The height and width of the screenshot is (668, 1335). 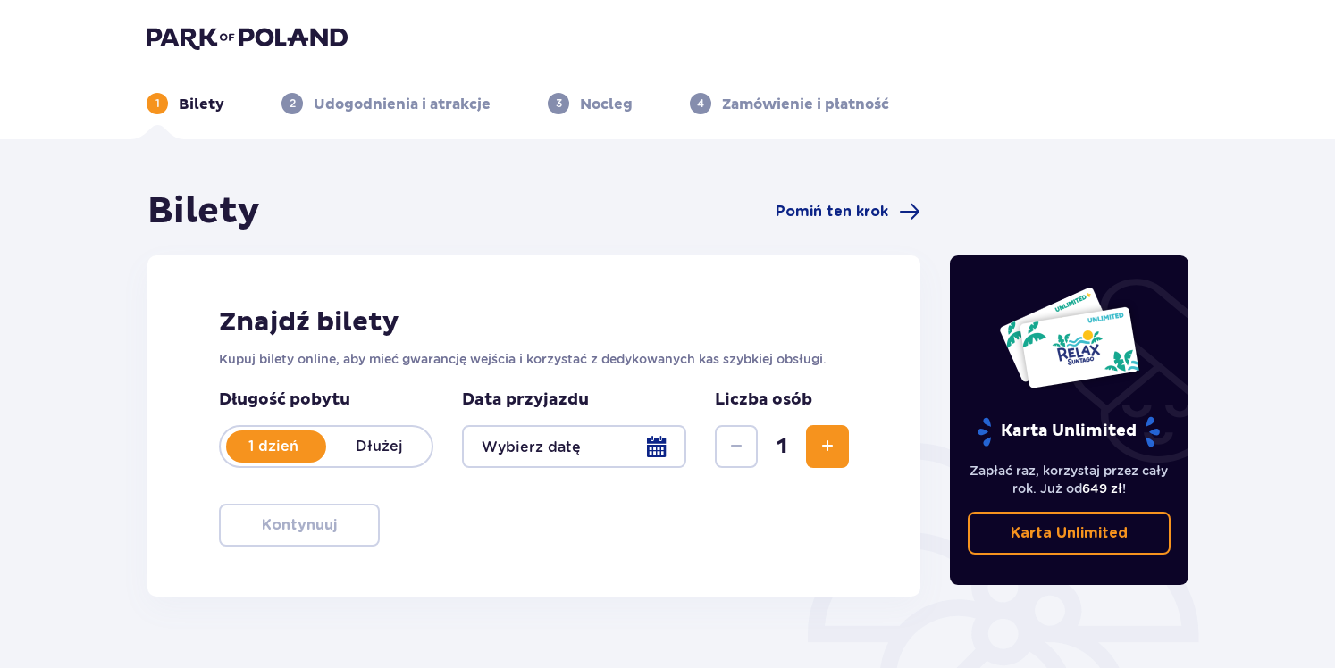 What do you see at coordinates (1069, 480) in the screenshot?
I see `p: Zapłać raz, korzystaj przez cały rok. Już od !` at bounding box center [1069, 480].